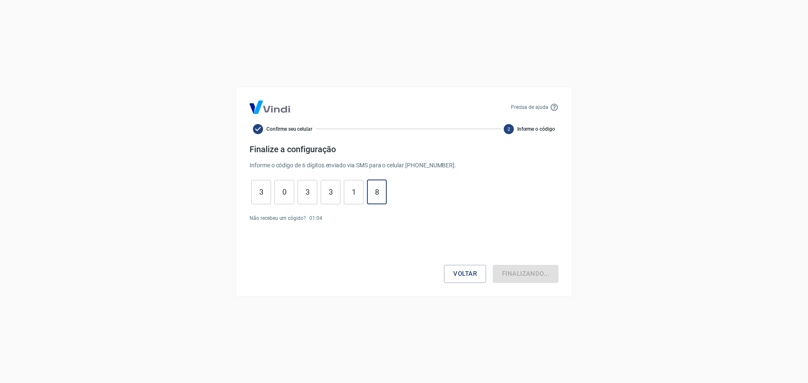  What do you see at coordinates (465, 274) in the screenshot?
I see `button: Voltar` at bounding box center [465, 274].